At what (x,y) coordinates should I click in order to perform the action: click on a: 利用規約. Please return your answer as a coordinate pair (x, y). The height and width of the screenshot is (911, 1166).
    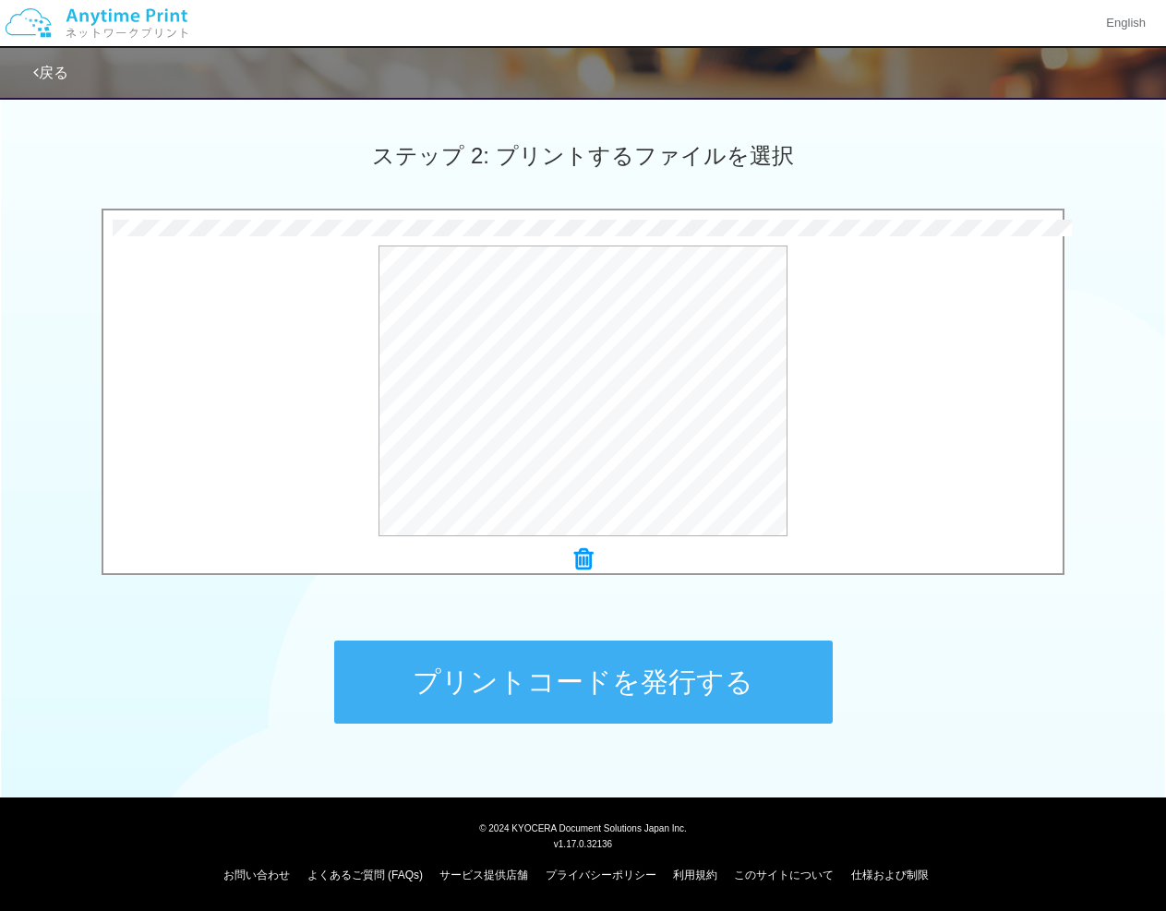
    Looking at the image, I should click on (695, 875).